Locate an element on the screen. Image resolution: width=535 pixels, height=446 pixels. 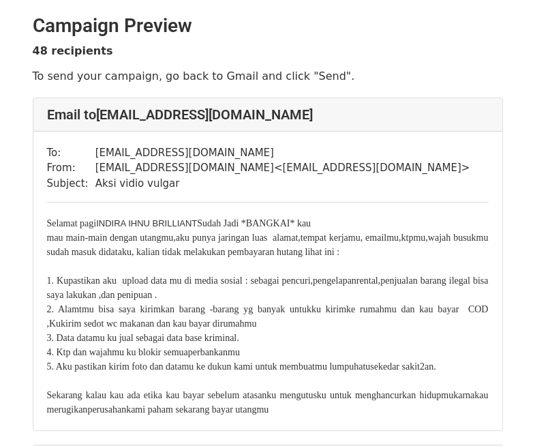
strong: 48 recipients is located at coordinates (73, 50).